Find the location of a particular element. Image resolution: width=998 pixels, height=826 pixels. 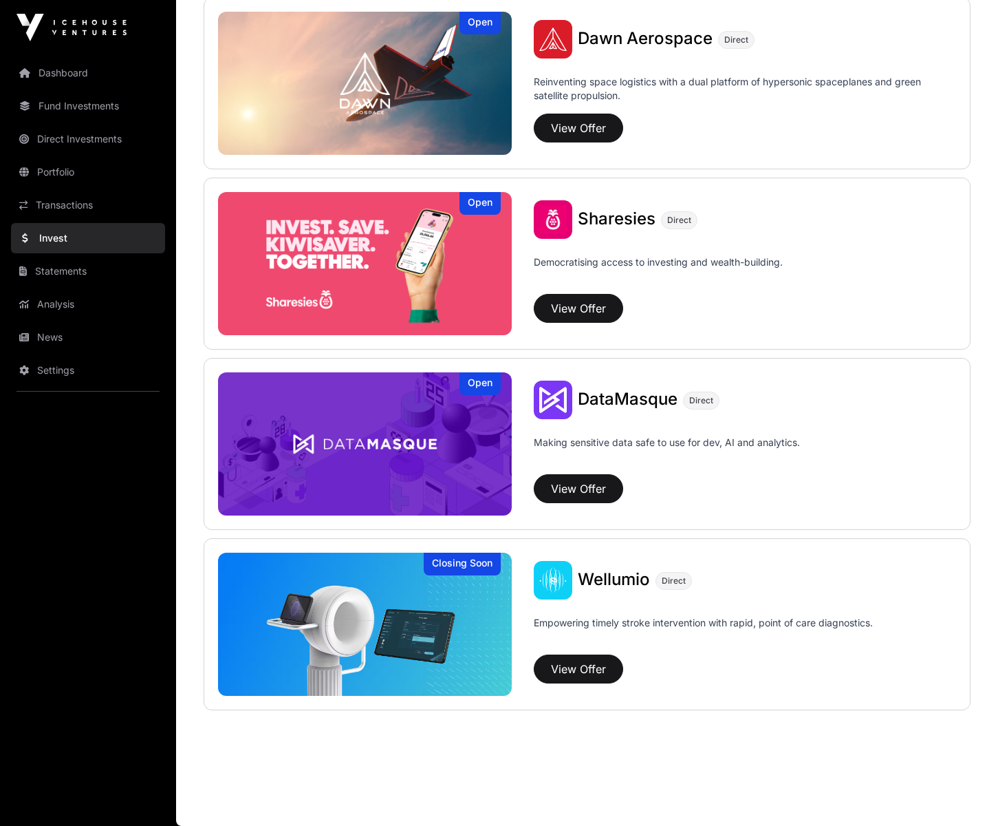

a: News is located at coordinates (88, 337).